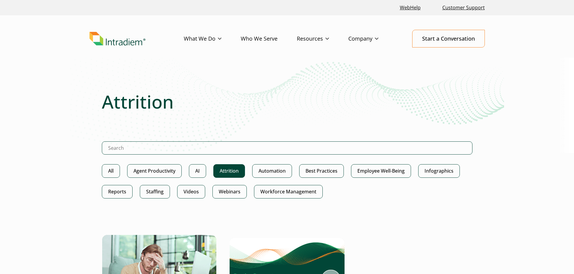 This screenshot has width=574, height=274. Describe the element at coordinates (288, 192) in the screenshot. I see `a: Workforce Management` at that location.